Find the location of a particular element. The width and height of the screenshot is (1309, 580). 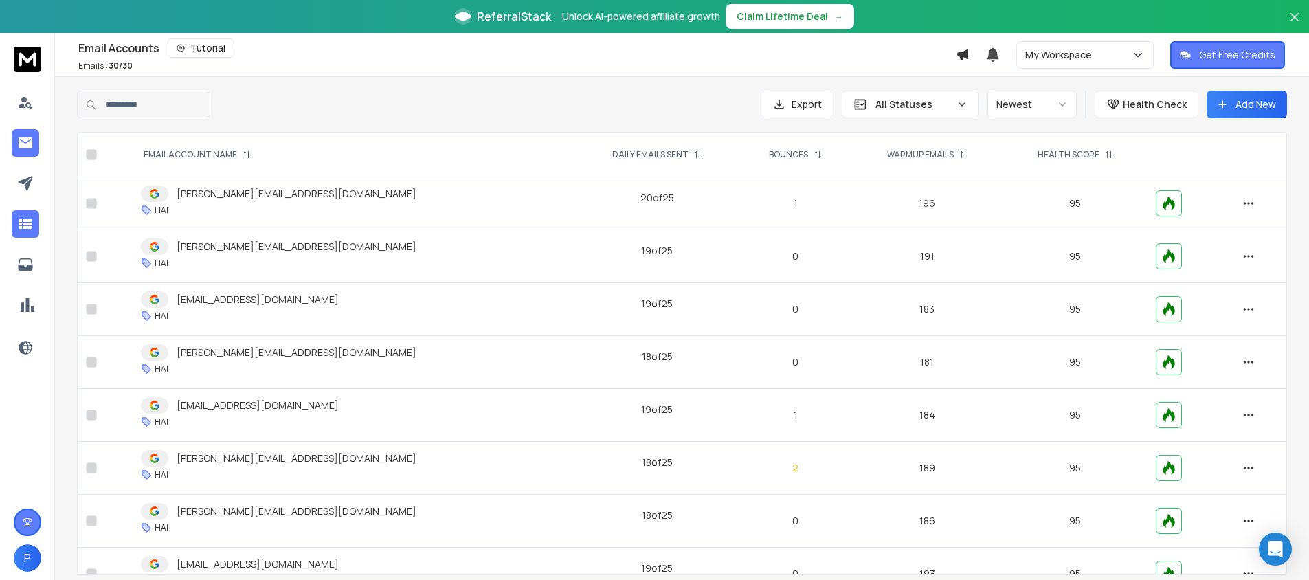

td: 189 is located at coordinates (927, 468).